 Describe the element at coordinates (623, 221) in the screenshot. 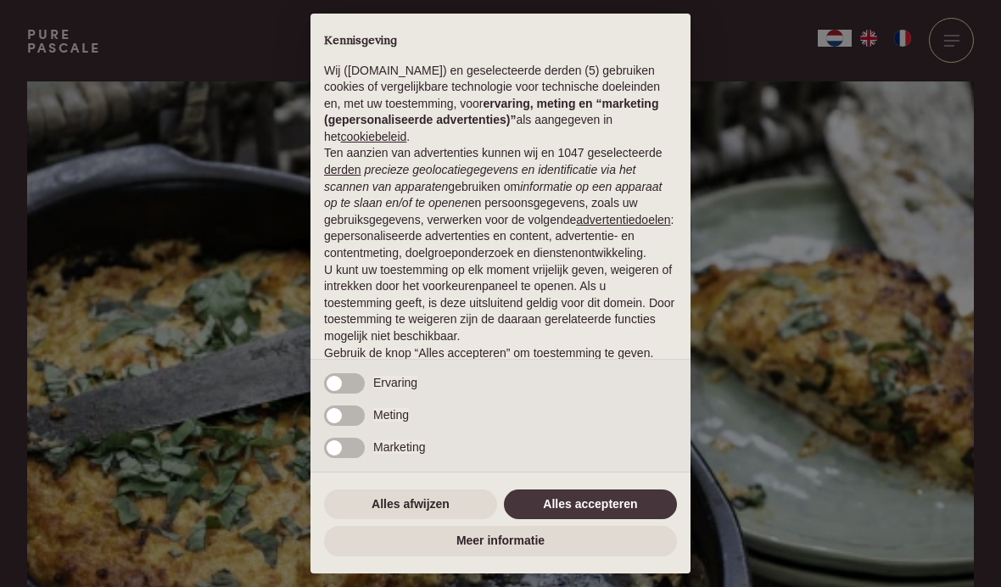

I see `button: advertentiedoelen` at that location.